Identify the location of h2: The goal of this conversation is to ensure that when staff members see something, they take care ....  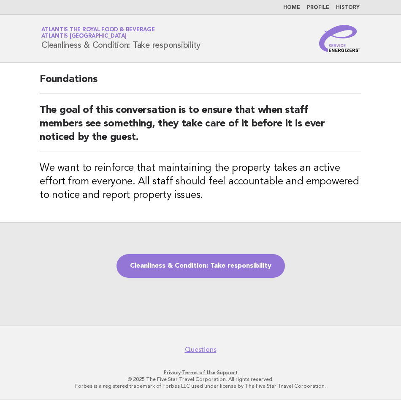
(201, 127).